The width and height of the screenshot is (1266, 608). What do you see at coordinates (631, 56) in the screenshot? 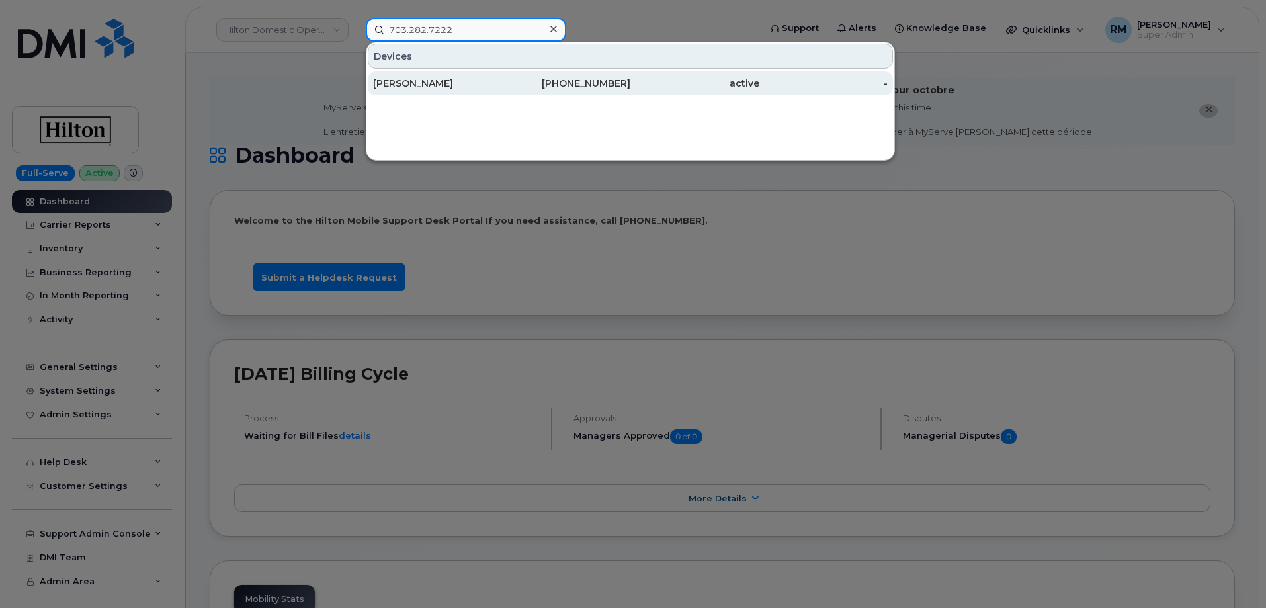
I see `div: Devices` at bounding box center [631, 56].